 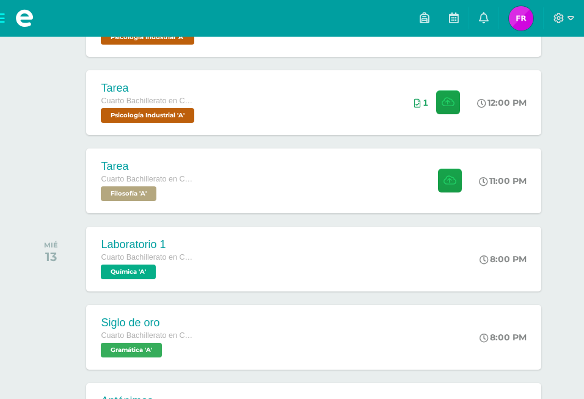 What do you see at coordinates (421, 103) in the screenshot?
I see `div: Archivos entregados` at bounding box center [421, 103].